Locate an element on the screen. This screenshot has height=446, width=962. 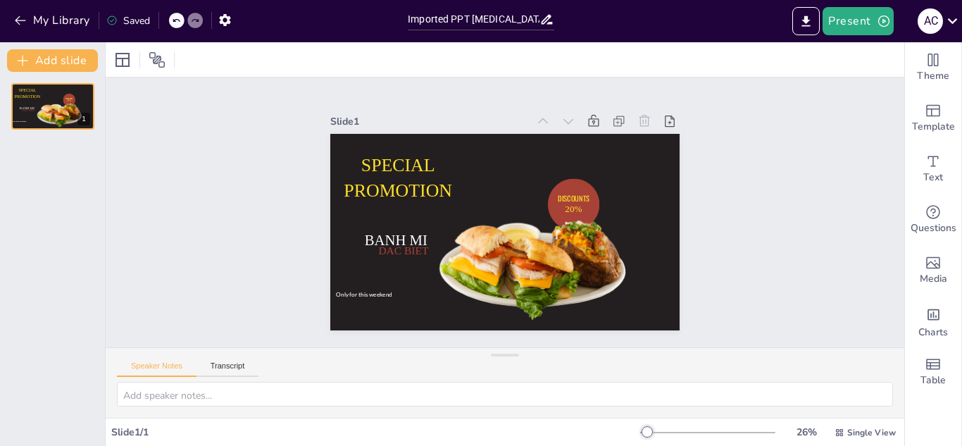
div: Add text boxes is located at coordinates (933, 169).